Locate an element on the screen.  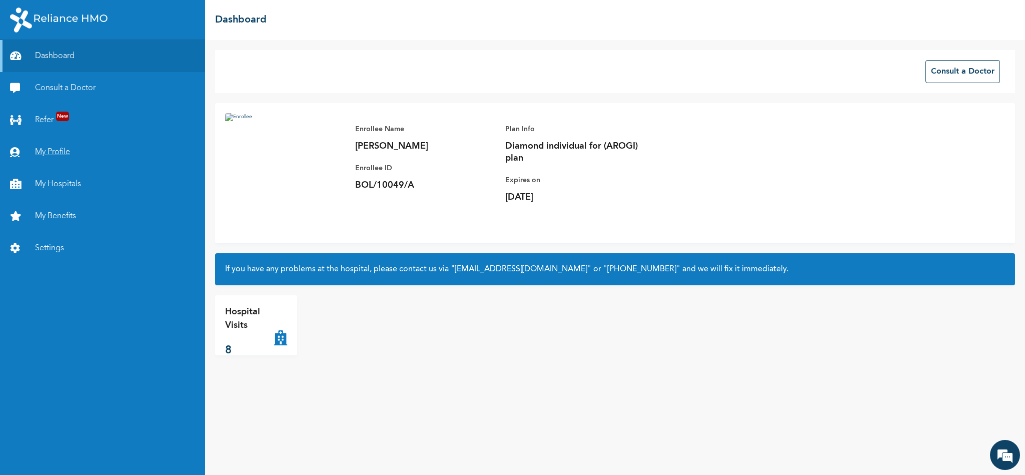
p: Diamond individual for (AROGI) plan is located at coordinates (575, 152).